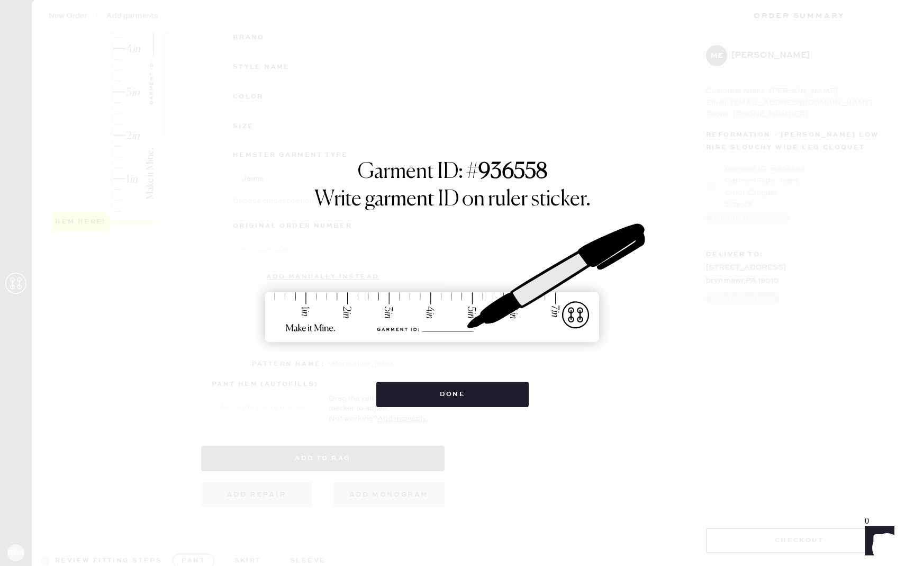 The width and height of the screenshot is (905, 566). What do you see at coordinates (453, 173) in the screenshot?
I see `h1: Garment ID: #` at bounding box center [453, 173].